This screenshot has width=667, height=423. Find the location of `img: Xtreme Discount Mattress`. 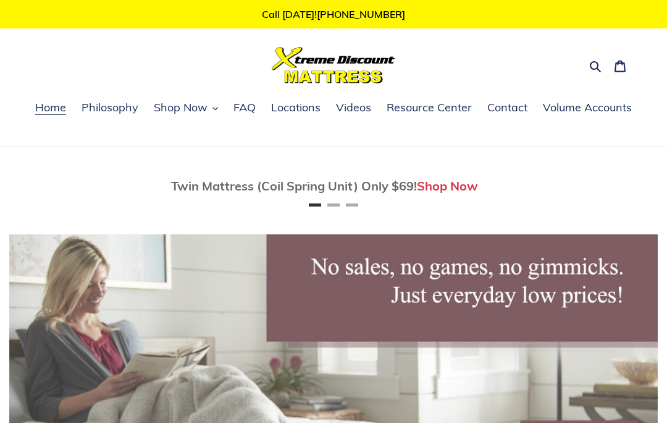

img: Xtreme Discount Mattress is located at coordinates (334, 65).